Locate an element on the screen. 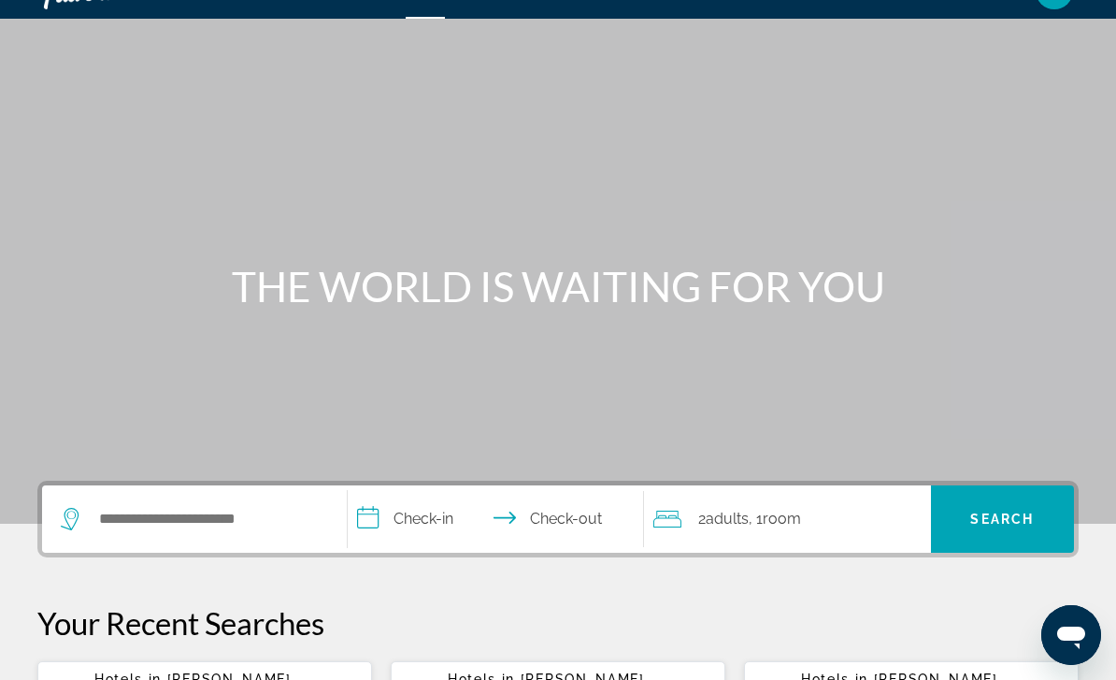  span: Search is located at coordinates (1002, 519).